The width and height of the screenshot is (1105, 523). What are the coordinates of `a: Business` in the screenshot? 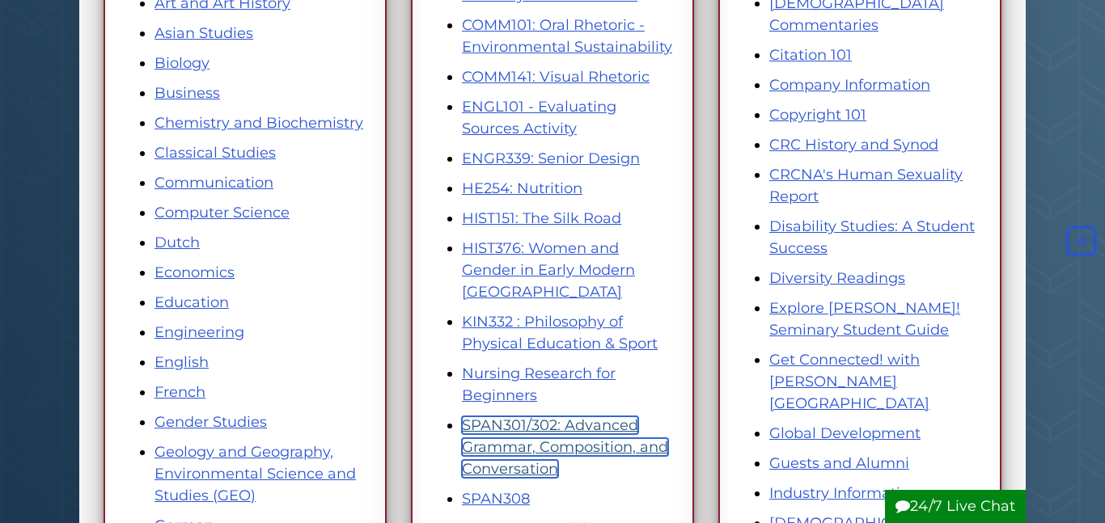 It's located at (187, 93).